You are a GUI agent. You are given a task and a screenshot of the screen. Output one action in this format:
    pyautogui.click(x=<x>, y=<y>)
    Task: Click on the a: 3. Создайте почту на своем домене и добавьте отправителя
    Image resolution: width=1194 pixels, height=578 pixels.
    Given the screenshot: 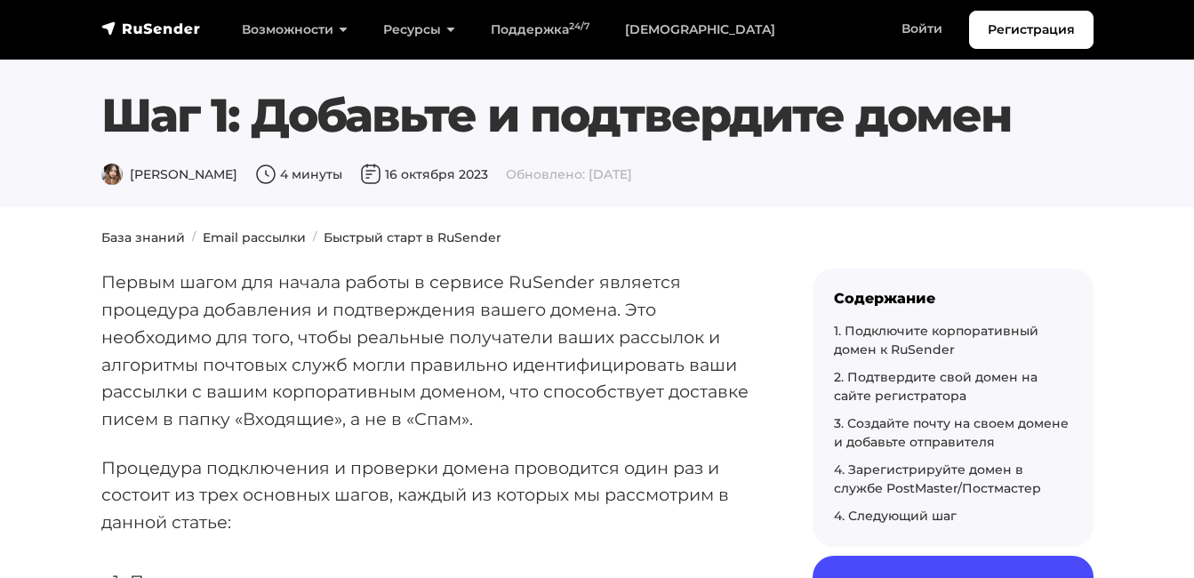 What is the action you would take?
    pyautogui.click(x=951, y=432)
    